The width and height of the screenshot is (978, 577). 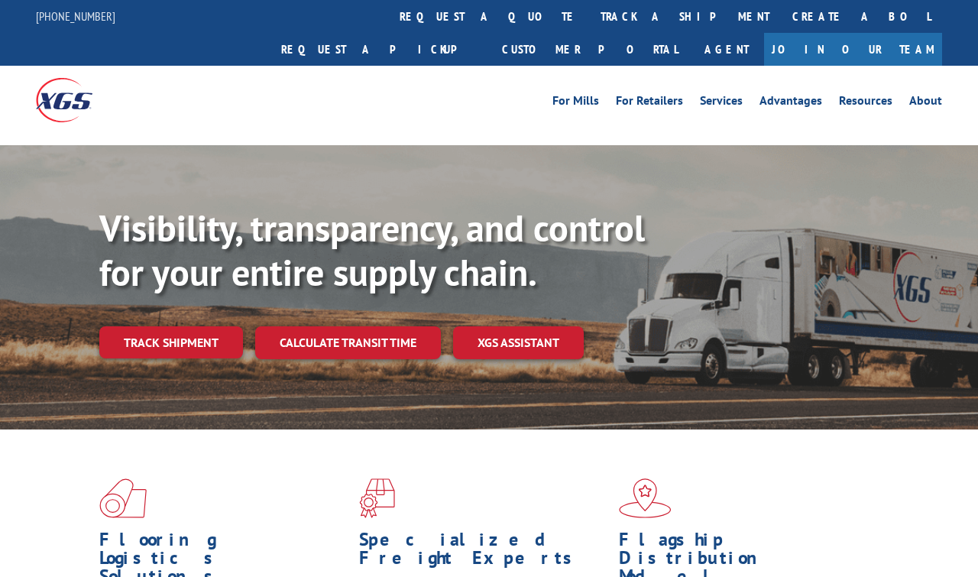 What do you see at coordinates (790, 103) in the screenshot?
I see `a: Advantages` at bounding box center [790, 103].